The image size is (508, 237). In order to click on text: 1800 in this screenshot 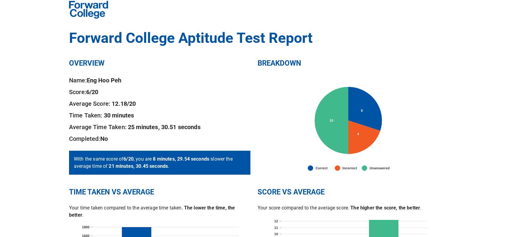, I will do `click(86, 227)`.